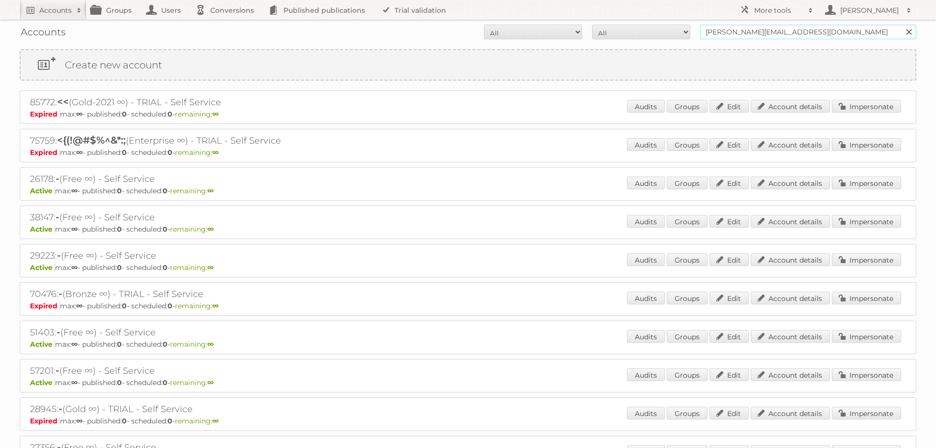 The width and height of the screenshot is (936, 448). Describe the element at coordinates (56, 10) in the screenshot. I see `h2: Accounts` at that location.